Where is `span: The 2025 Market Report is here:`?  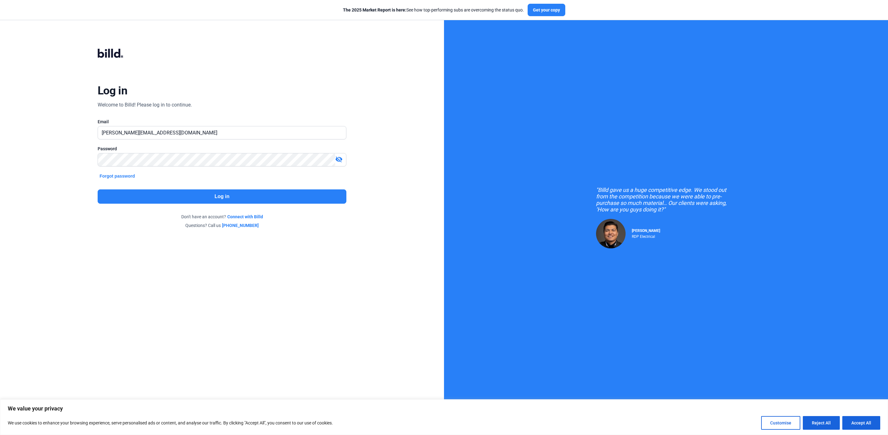 span: The 2025 Market Report is here: is located at coordinates (374, 10).